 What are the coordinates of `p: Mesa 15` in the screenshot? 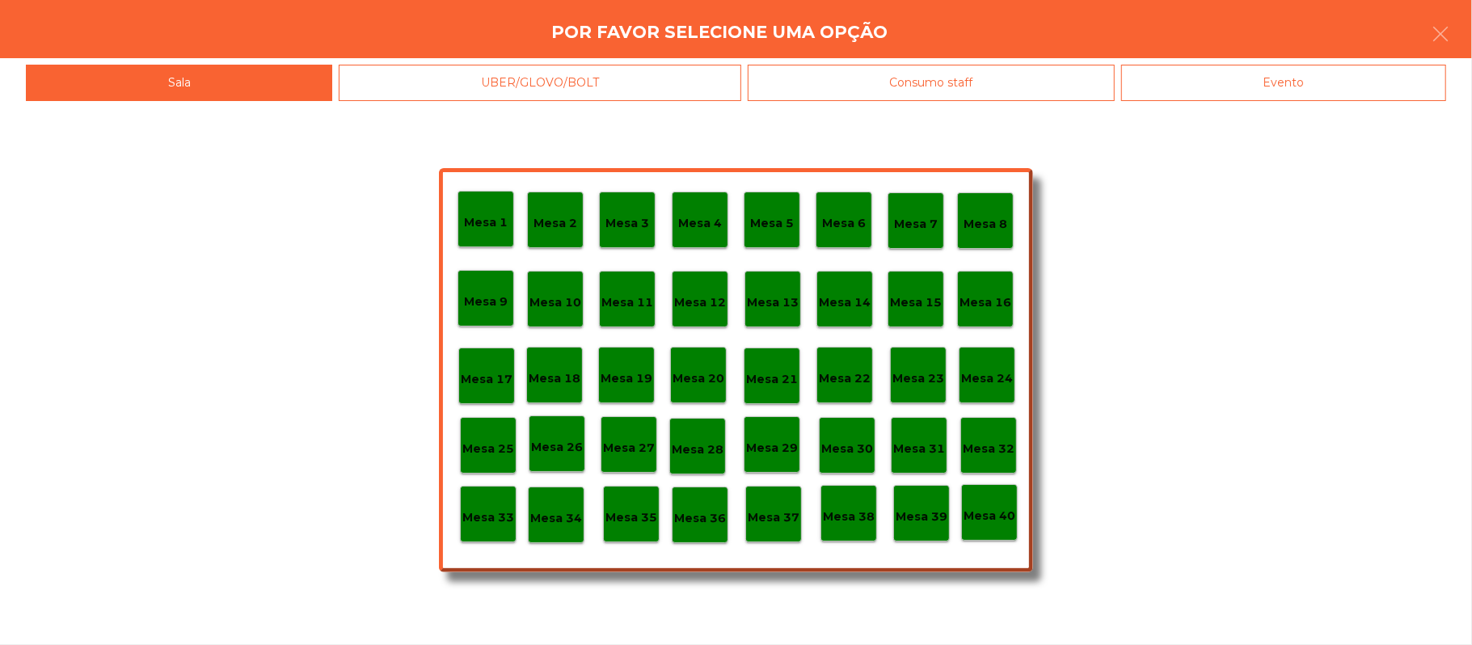 It's located at (916, 302).